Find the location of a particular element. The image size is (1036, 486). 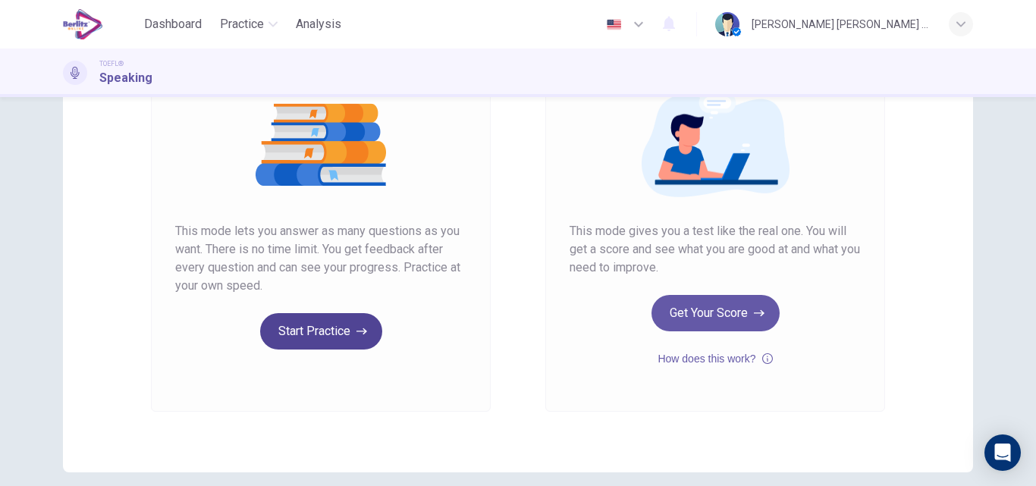

span: Analysis is located at coordinates (319, 24).